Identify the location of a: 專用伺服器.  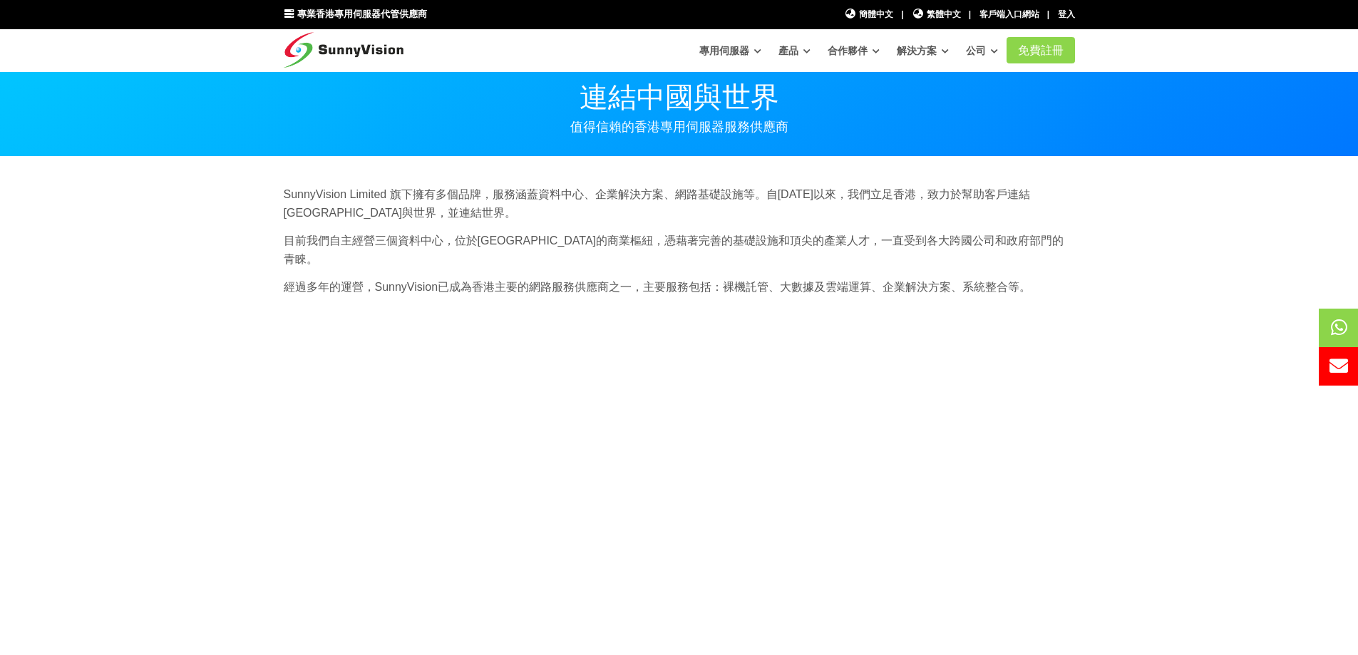
(730, 51).